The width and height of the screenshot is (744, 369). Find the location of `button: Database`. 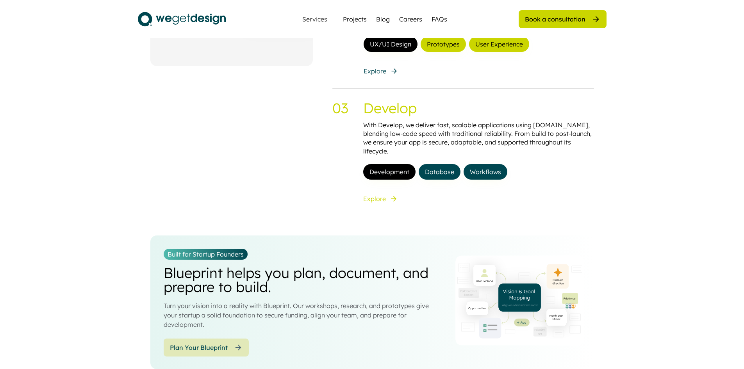

button: Database is located at coordinates (440, 172).